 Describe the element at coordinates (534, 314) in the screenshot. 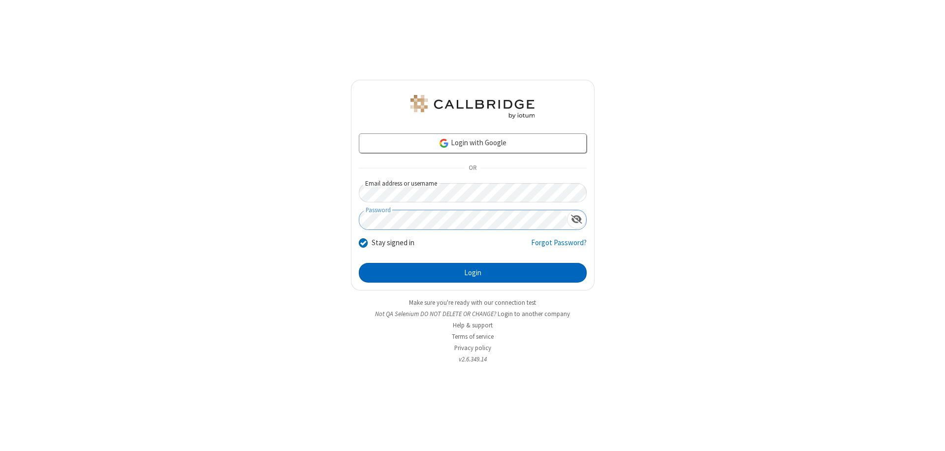

I see `button: Login to another company` at that location.